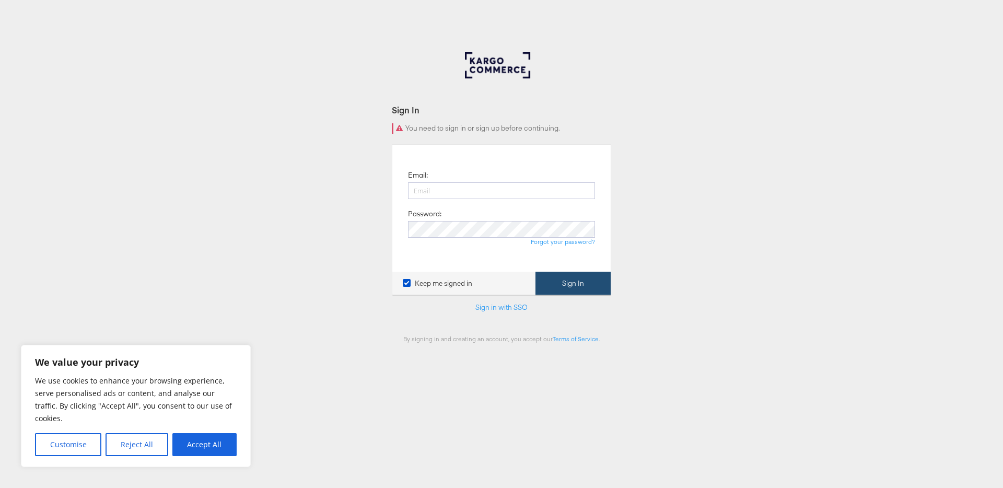 Image resolution: width=1003 pixels, height=488 pixels. Describe the element at coordinates (573, 283) in the screenshot. I see `button: Sign In` at that location.